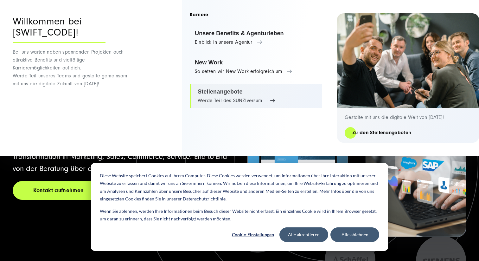  What do you see at coordinates (253, 234) in the screenshot?
I see `button: Cookie-Einstellungen` at bounding box center [253, 234].